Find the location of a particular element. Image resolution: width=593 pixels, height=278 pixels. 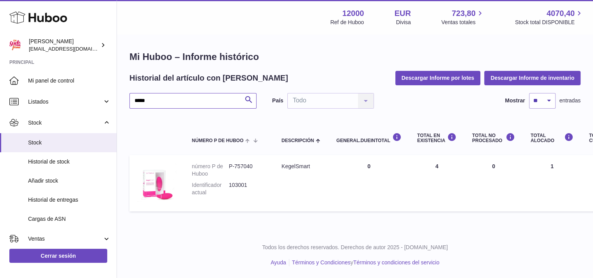

div: KegelSmart is located at coordinates (301, 167).